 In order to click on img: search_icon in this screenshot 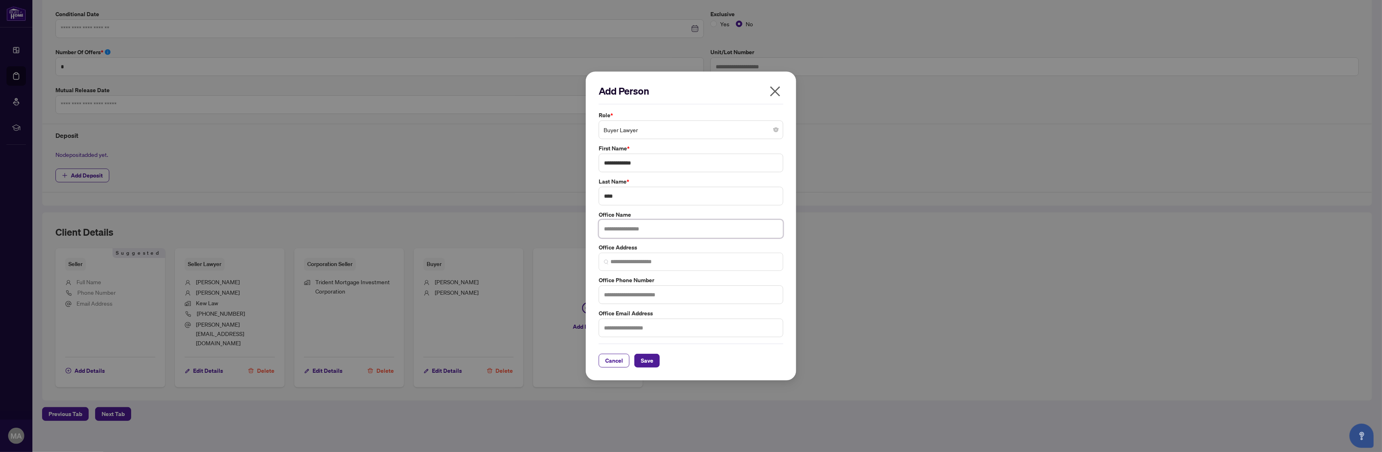, I will do `click(606, 262)`.